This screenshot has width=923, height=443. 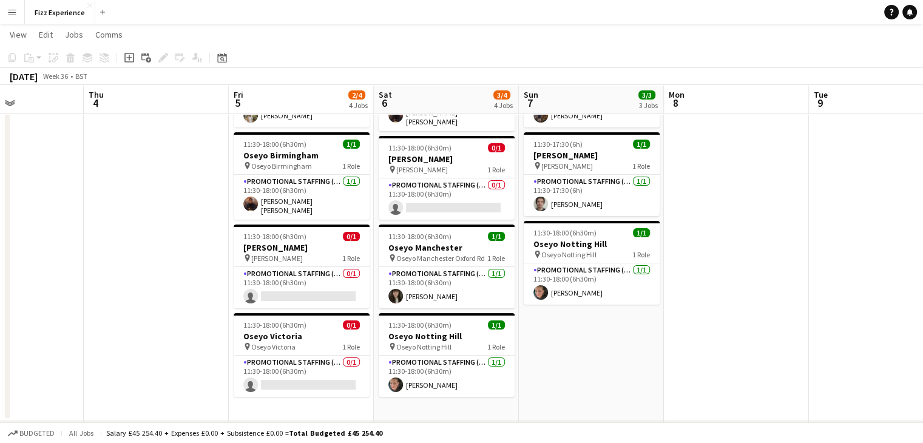 What do you see at coordinates (301, 155) in the screenshot?
I see `h3: Oseyo Birmingham` at bounding box center [301, 155].